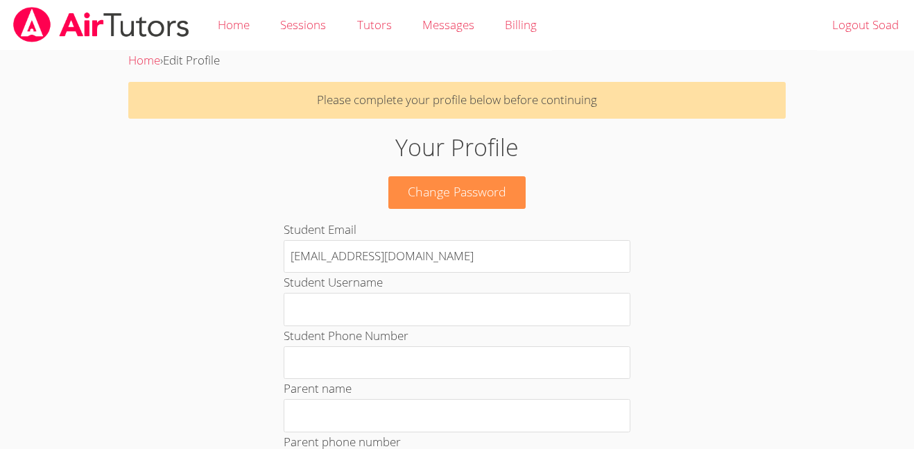 The width and height of the screenshot is (914, 449). I want to click on p: Please complete your profile below before continuing, so click(457, 100).